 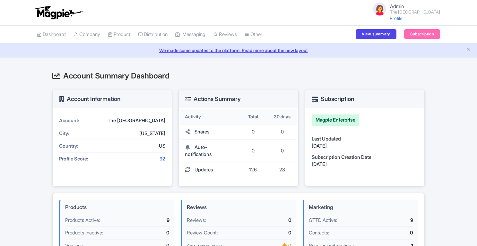 I want to click on span: Auto-notifications, so click(x=198, y=151).